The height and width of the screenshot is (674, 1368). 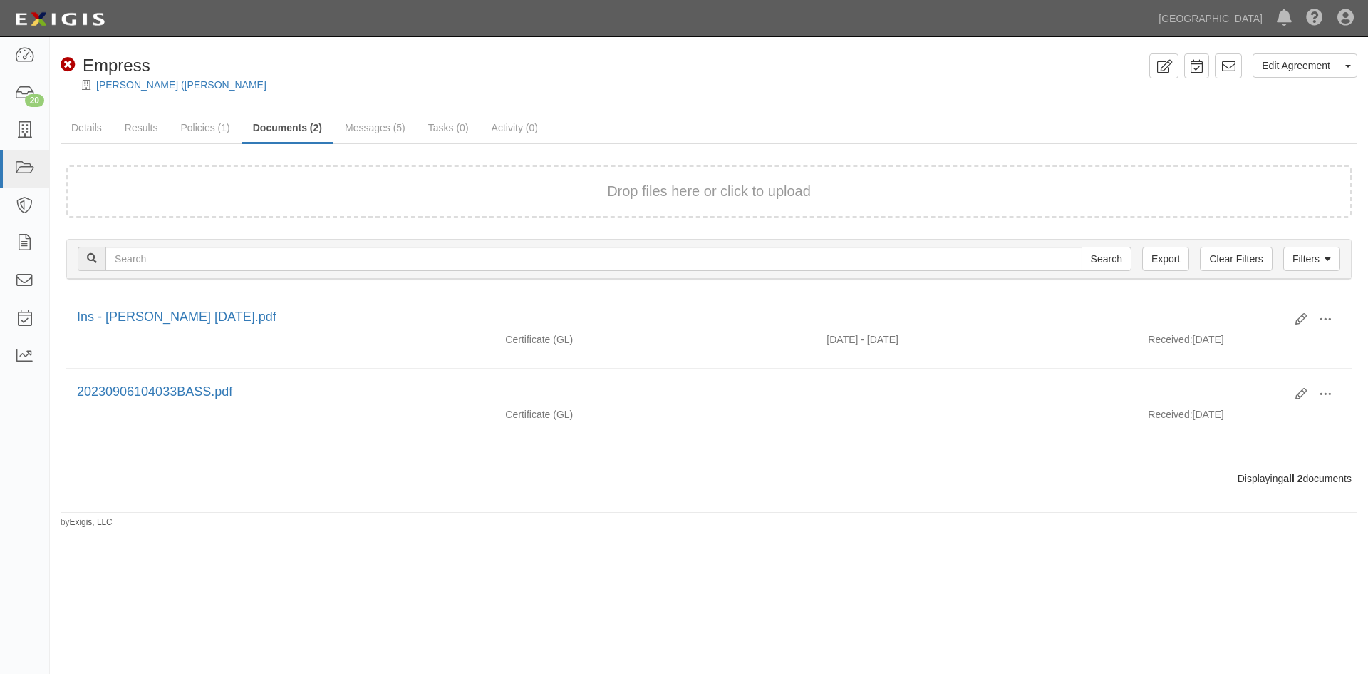 What do you see at coordinates (1293, 478) in the screenshot?
I see `b: all 2` at bounding box center [1293, 478].